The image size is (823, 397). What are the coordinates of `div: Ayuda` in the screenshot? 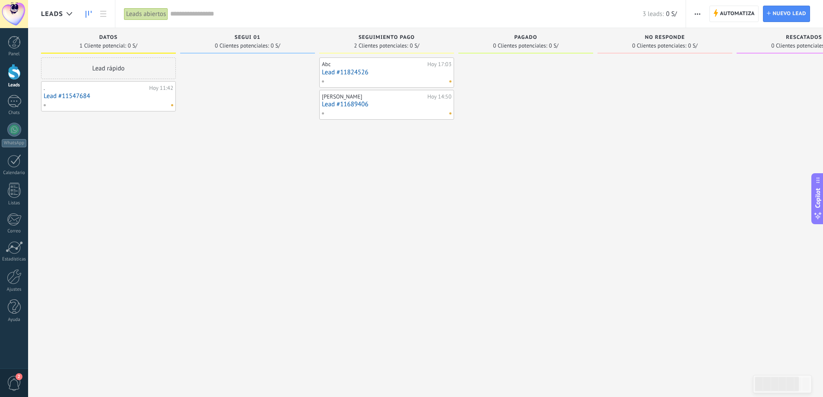 It's located at (14, 320).